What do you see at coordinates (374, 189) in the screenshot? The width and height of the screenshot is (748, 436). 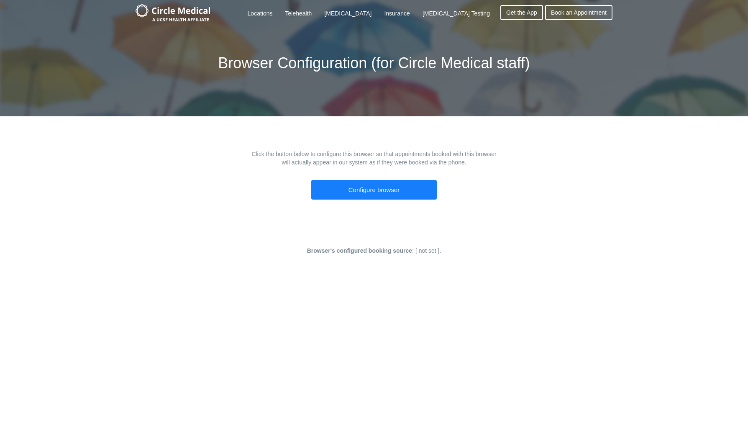 I see `button: Configure browser` at bounding box center [374, 189].